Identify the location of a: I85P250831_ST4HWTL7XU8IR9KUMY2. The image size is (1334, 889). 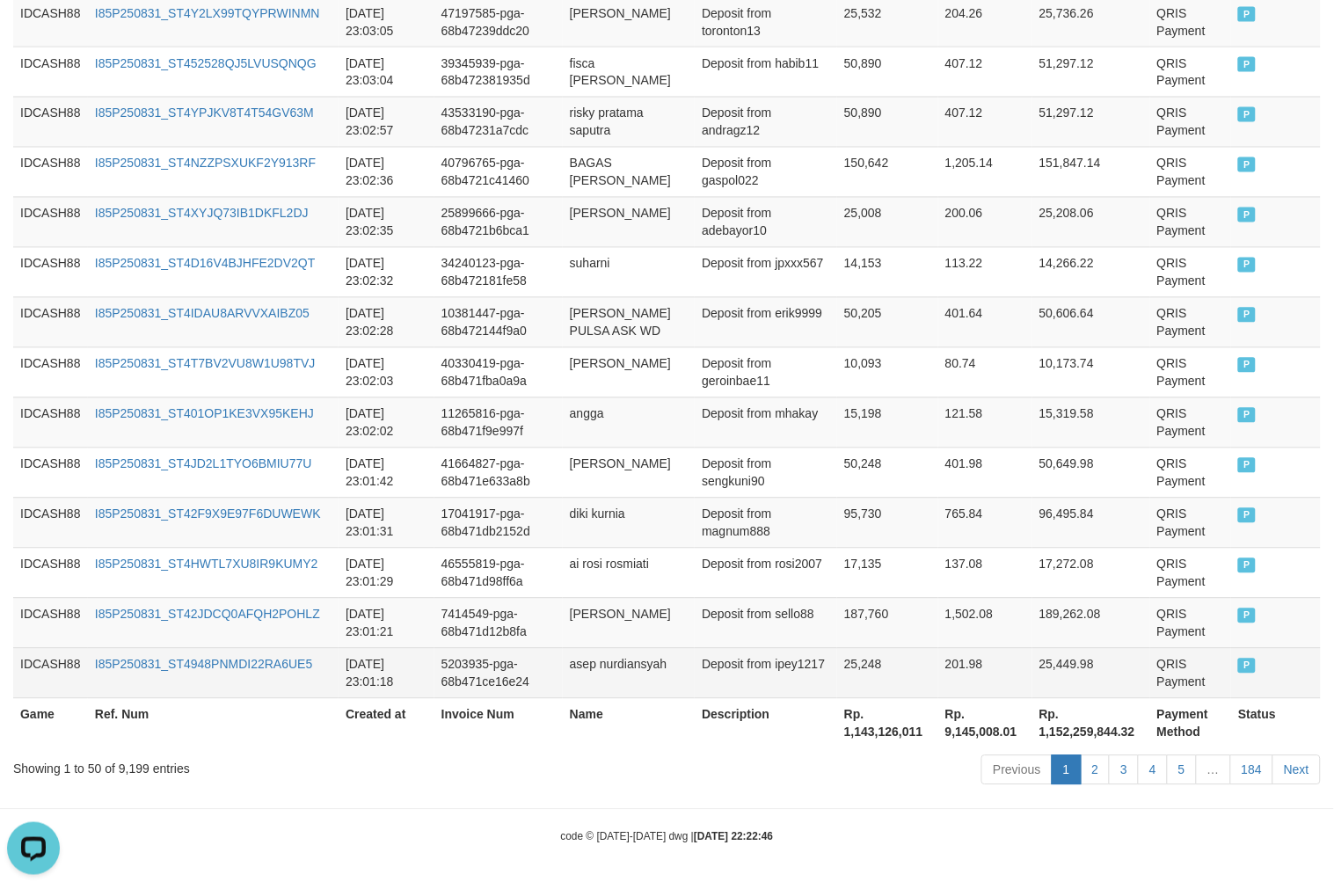
(207, 564).